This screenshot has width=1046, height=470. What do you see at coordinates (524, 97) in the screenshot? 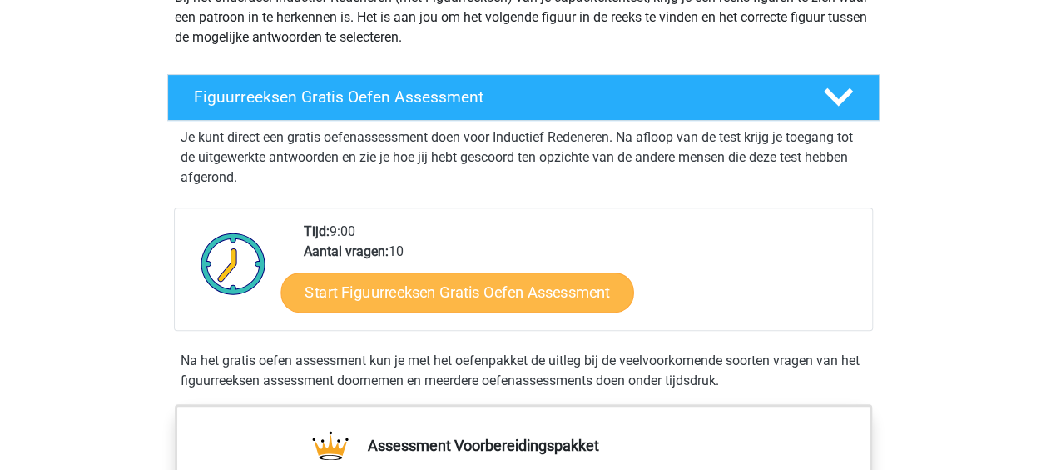
I see `a: Figuurreeksen Gratis Oefen Assessment` at bounding box center [524, 97].